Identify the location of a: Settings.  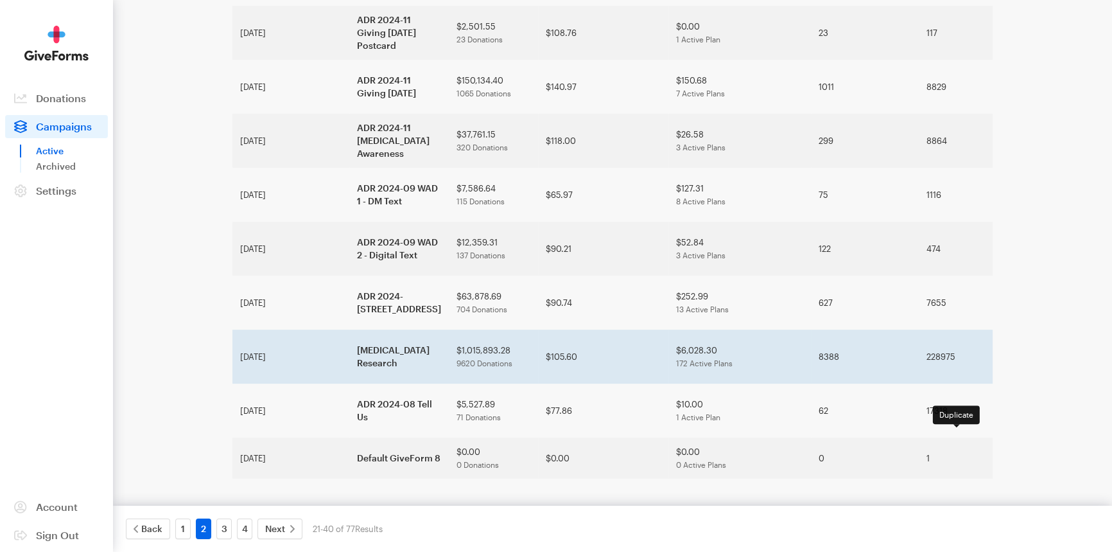
(57, 191).